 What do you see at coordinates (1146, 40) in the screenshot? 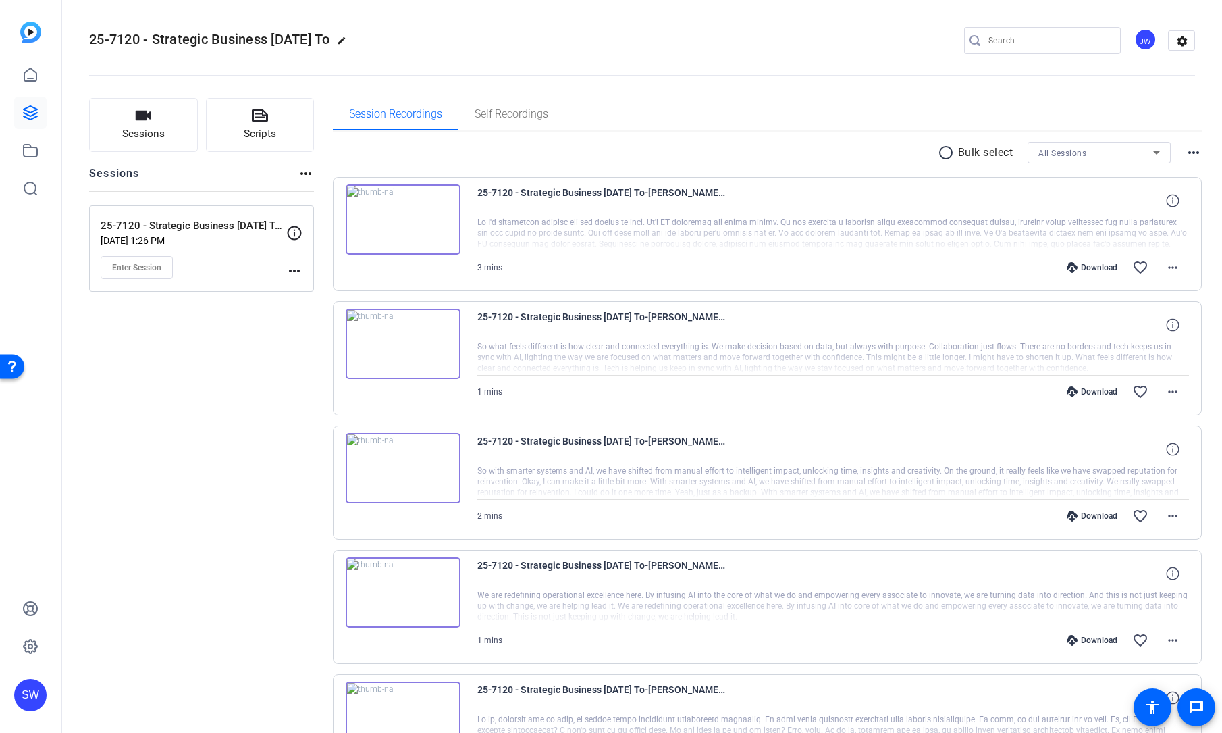
I see `ngx-avatar: Jon Williams` at bounding box center [1146, 40].